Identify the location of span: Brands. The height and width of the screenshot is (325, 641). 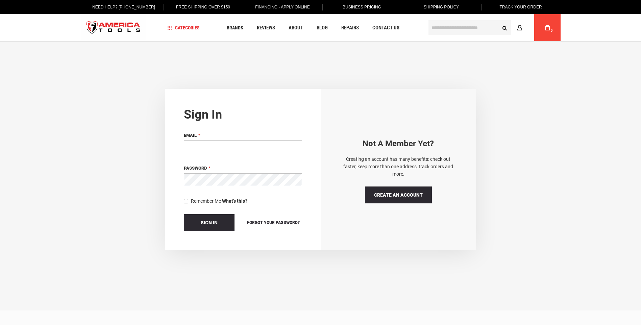
(235, 28).